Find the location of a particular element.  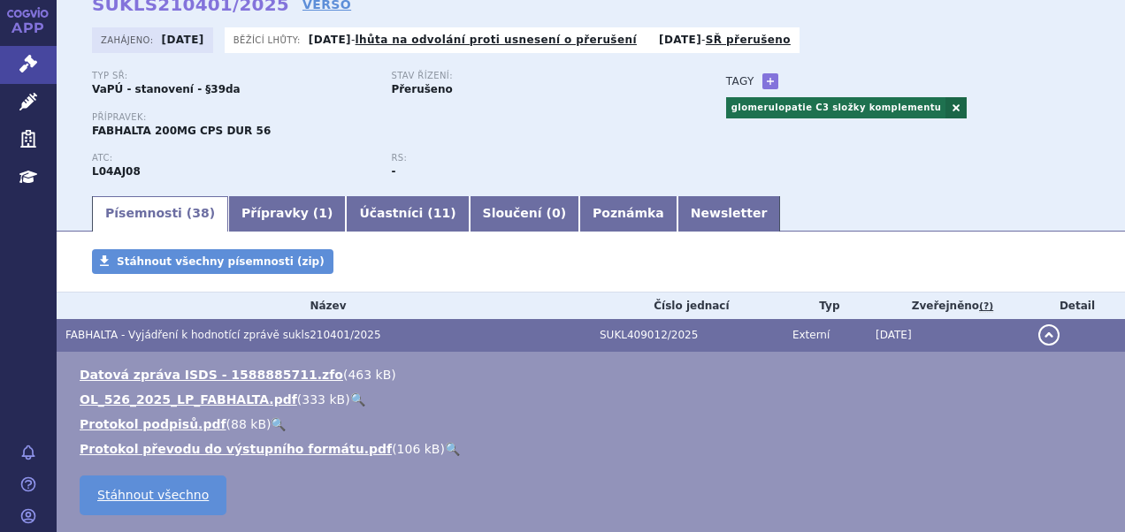

td: SUKL409012/2025 is located at coordinates (687, 335).